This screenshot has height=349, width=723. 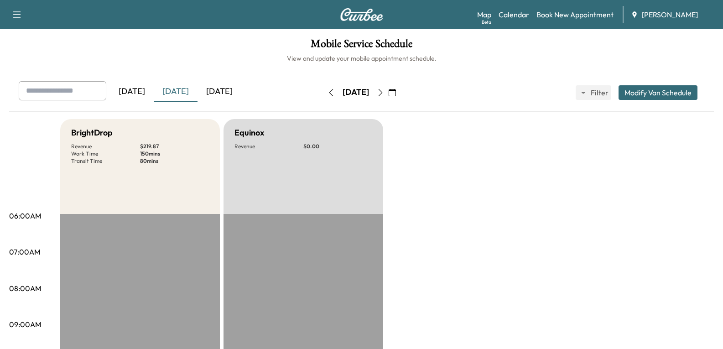 I want to click on span: Filter, so click(x=599, y=93).